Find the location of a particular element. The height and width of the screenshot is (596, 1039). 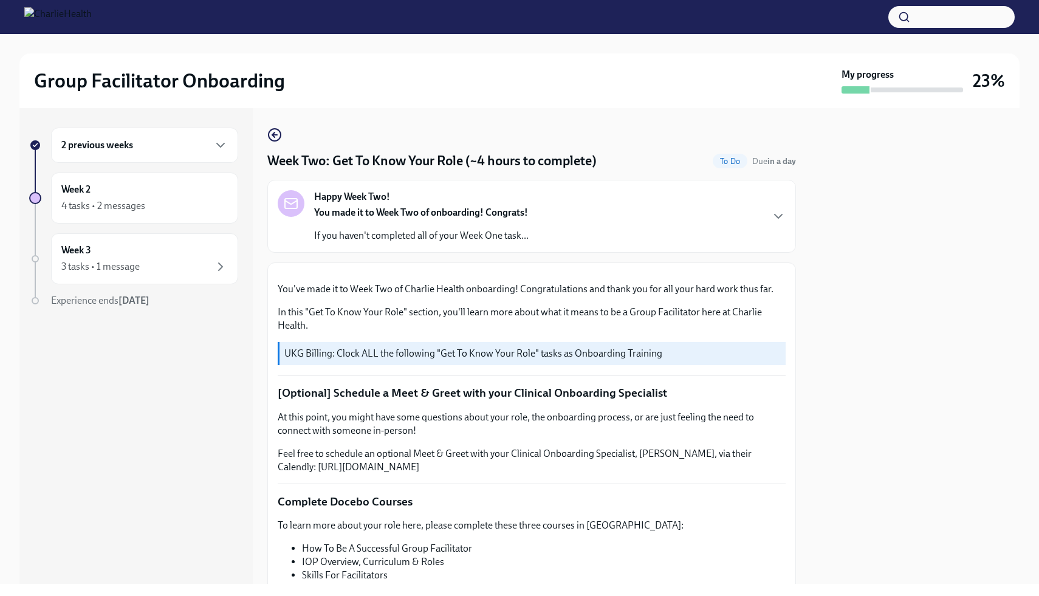

div: 4 tasks • 2 messages is located at coordinates (103, 206).